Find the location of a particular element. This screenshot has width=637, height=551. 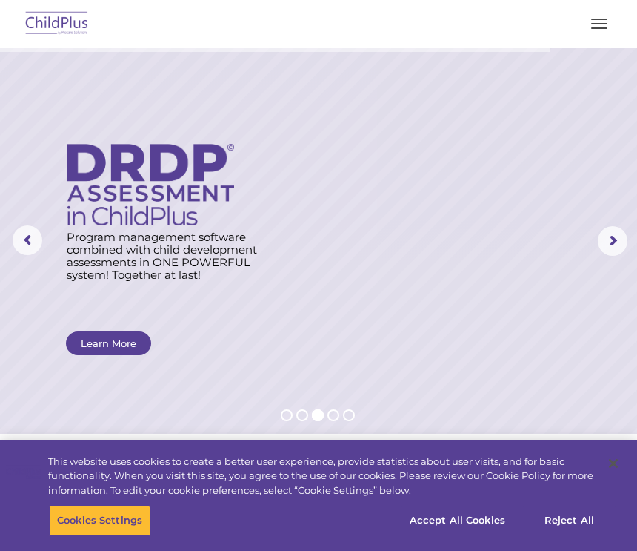

button: Close is located at coordinates (613, 463).